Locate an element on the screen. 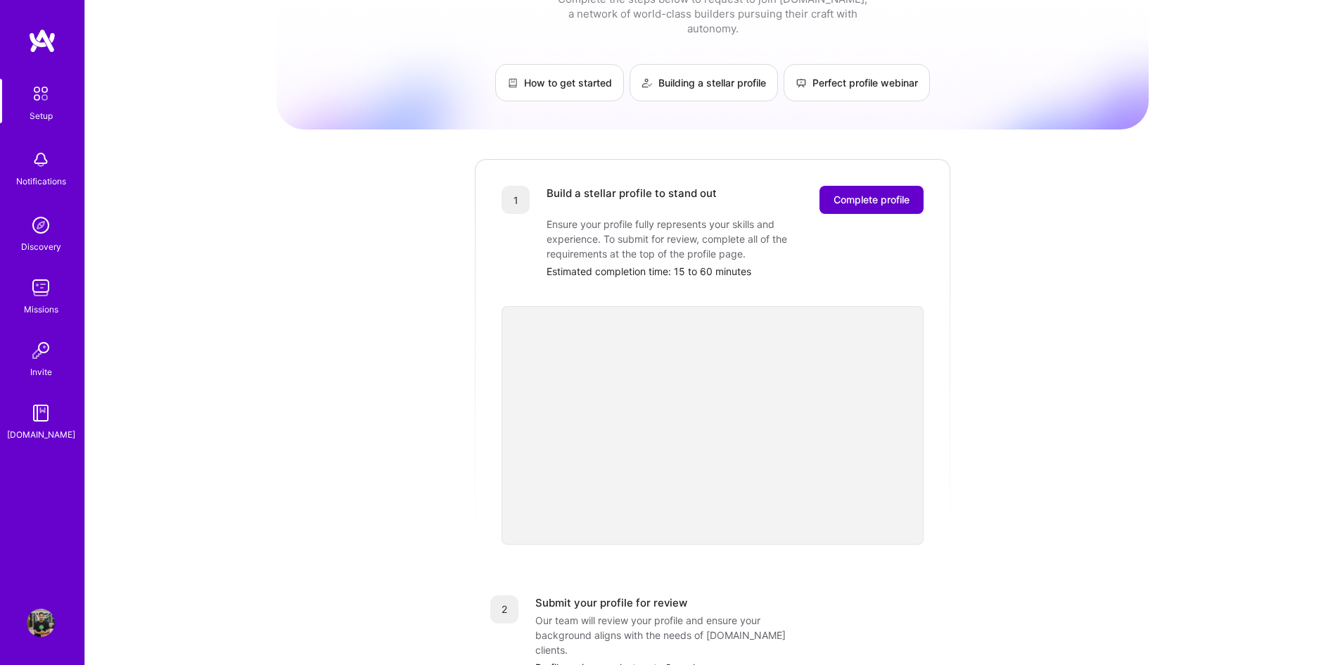 This screenshot has width=1340, height=665. div: Missions is located at coordinates (41, 309).